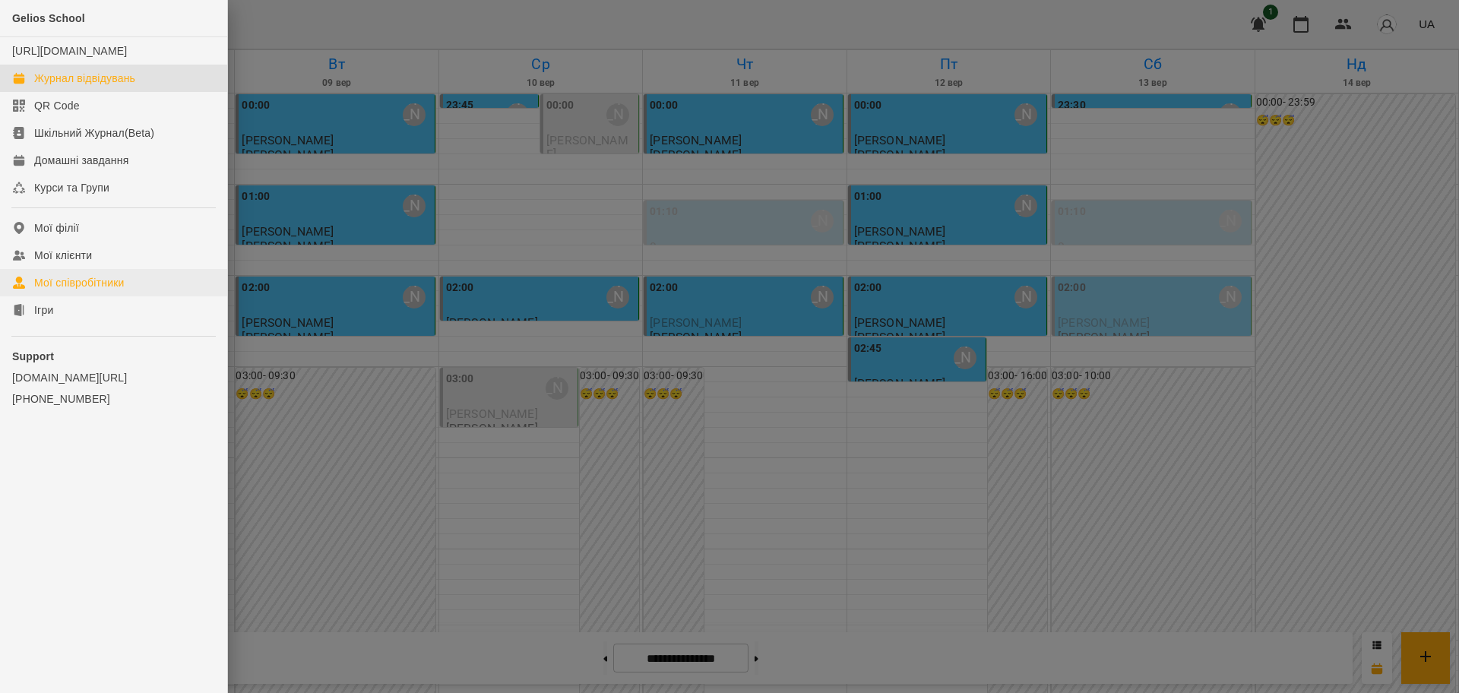 Image resolution: width=1459 pixels, height=693 pixels. I want to click on div: Мої філії, so click(56, 228).